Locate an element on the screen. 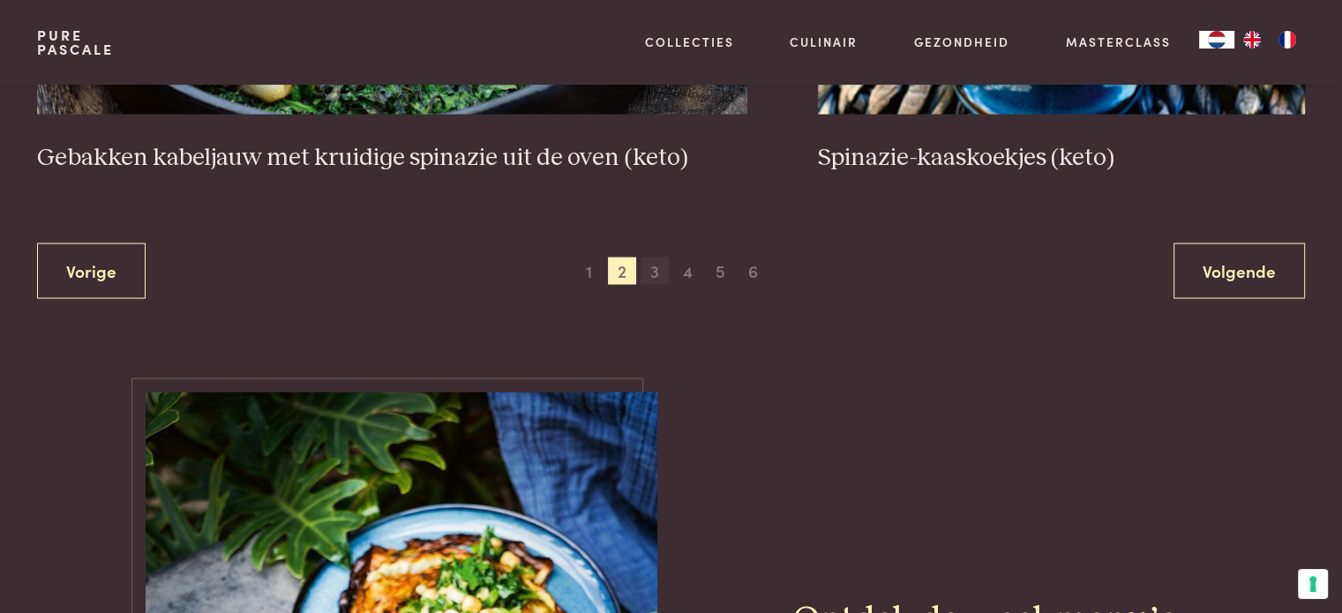 The height and width of the screenshot is (613, 1342). a: Masterclass is located at coordinates (1118, 41).